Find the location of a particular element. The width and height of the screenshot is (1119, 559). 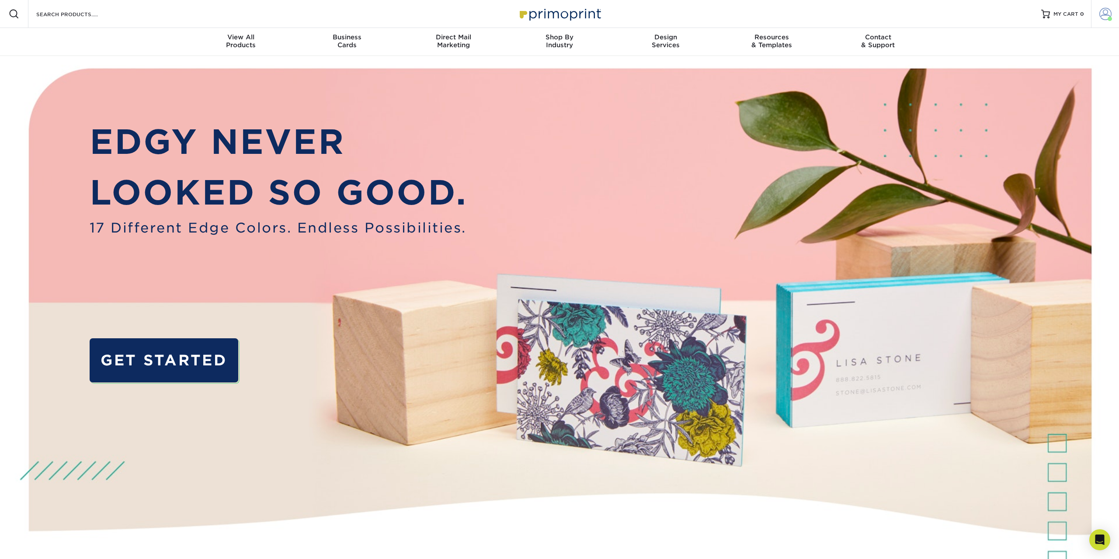

span: Business is located at coordinates (347, 37).